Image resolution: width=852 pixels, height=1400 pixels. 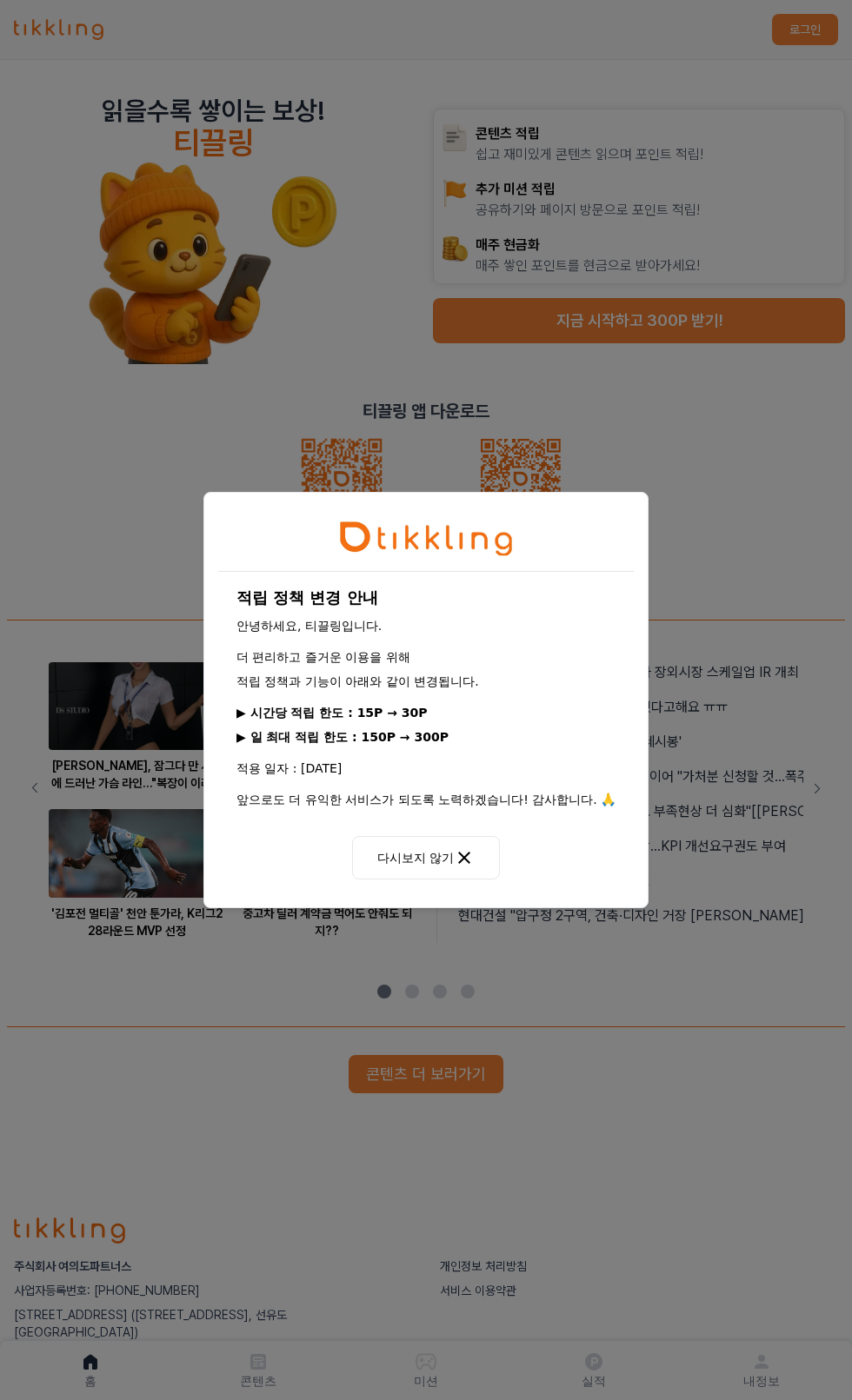 I want to click on img: tikkling_character, so click(x=426, y=538).